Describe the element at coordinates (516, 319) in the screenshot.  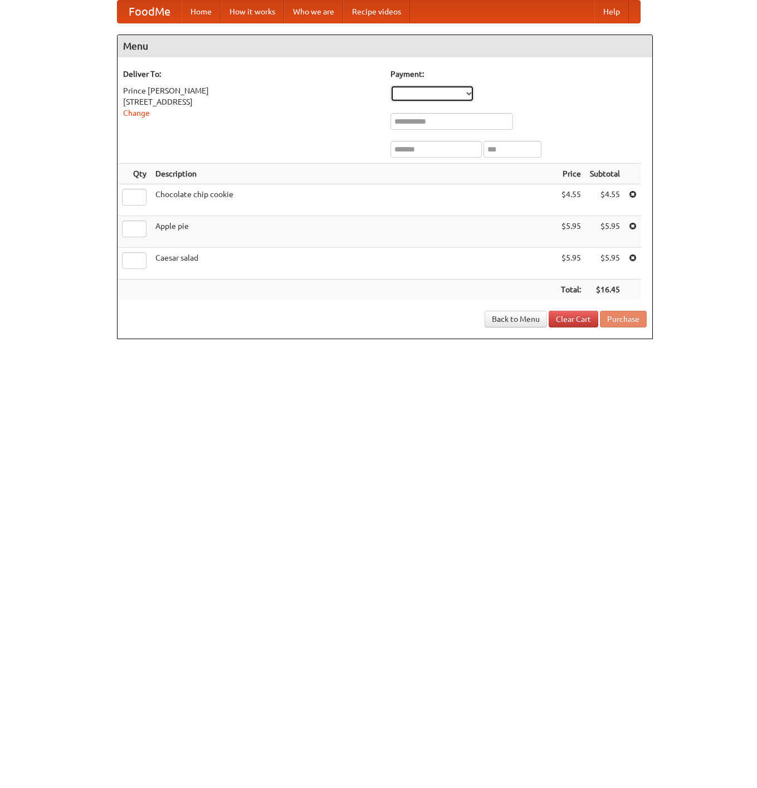
I see `a: Back to Menu` at that location.